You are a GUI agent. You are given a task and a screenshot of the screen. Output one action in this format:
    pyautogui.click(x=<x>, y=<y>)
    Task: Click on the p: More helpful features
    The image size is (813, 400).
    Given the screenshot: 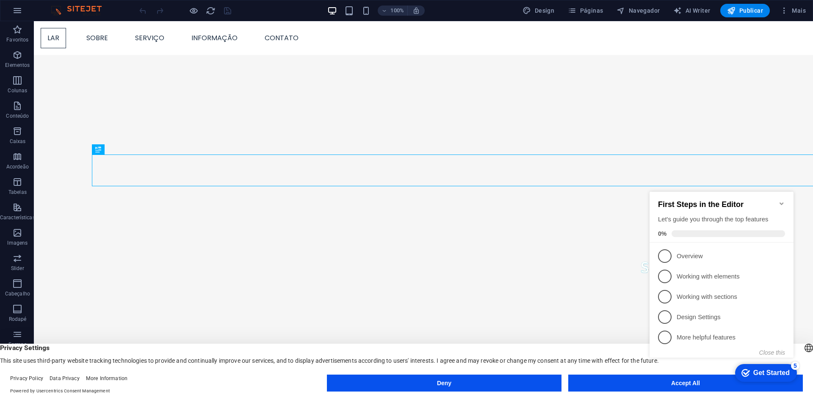 What is the action you would take?
    pyautogui.click(x=81, y=158)
    